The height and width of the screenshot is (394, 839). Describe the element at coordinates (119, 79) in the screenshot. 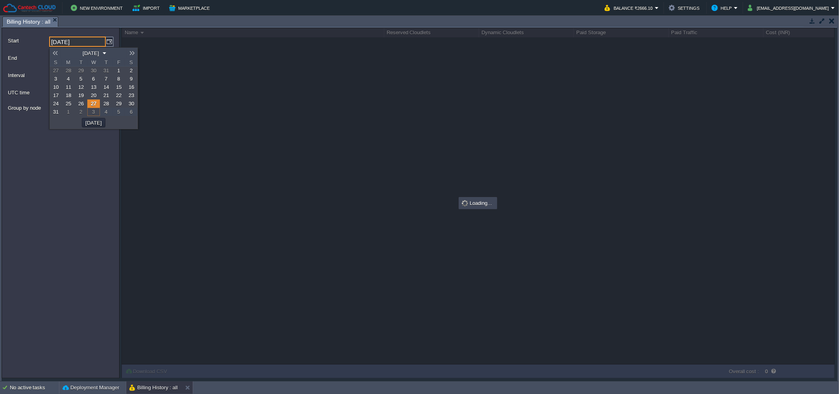

I see `span: 8` at that location.